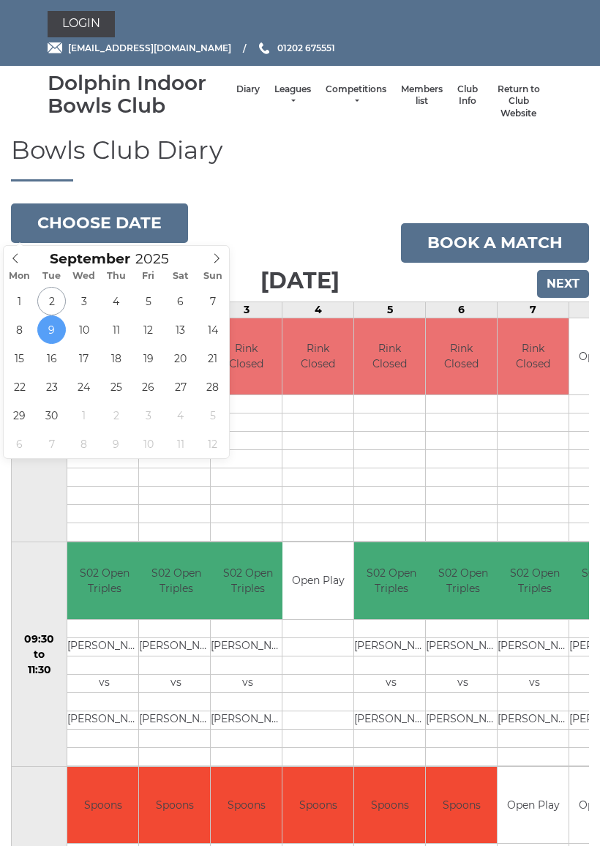 The width and height of the screenshot is (600, 846). Describe the element at coordinates (83, 443) in the screenshot. I see `span: October 8, 2025` at that location.